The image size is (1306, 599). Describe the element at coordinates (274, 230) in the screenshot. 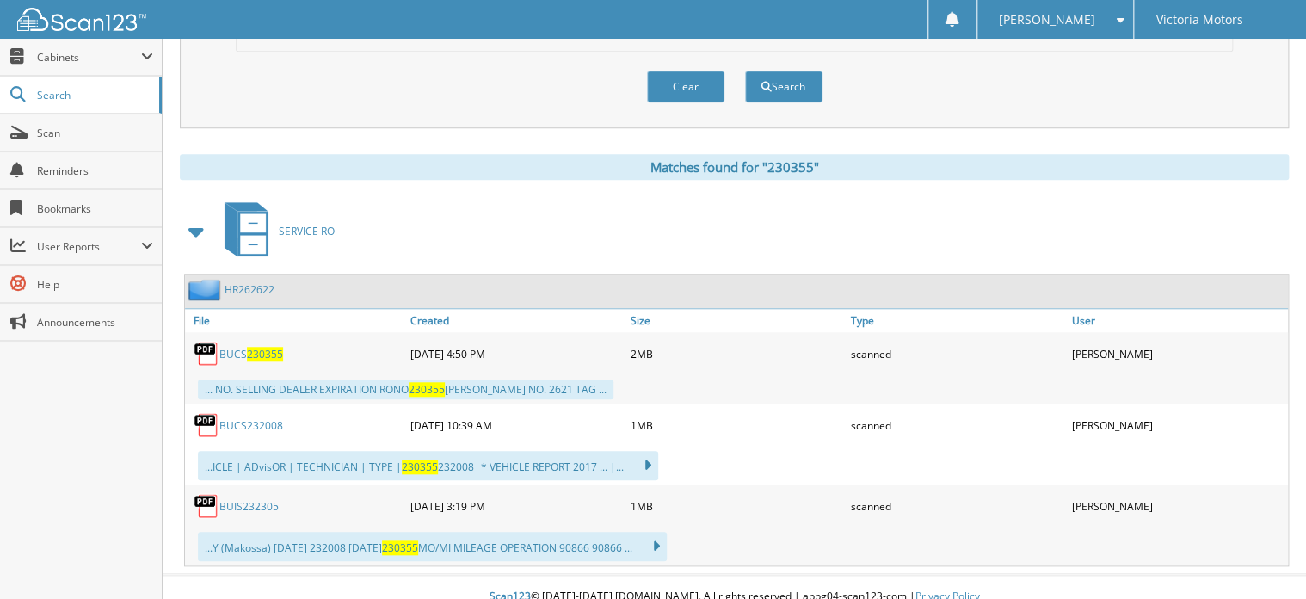

I see `a: SERVICE RO` at that location.